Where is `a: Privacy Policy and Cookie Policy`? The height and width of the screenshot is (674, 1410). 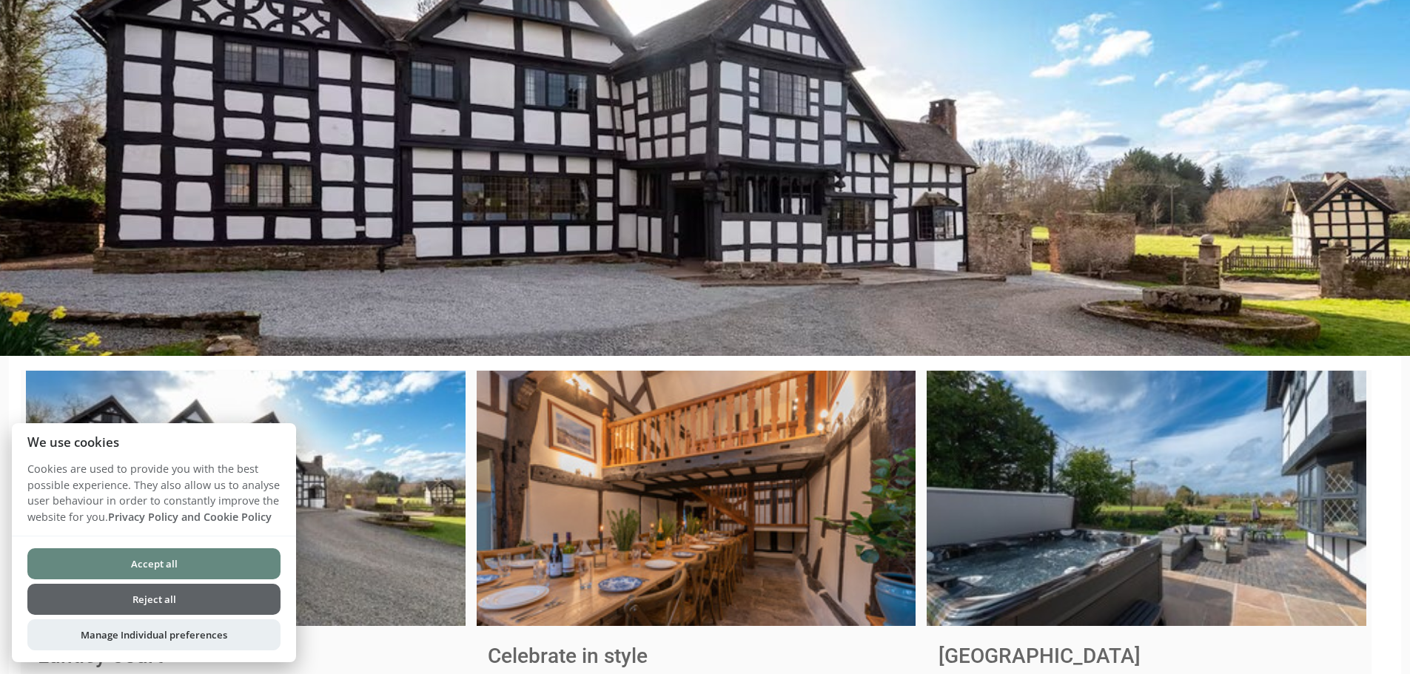
a: Privacy Policy and Cookie Policy is located at coordinates (190, 517).